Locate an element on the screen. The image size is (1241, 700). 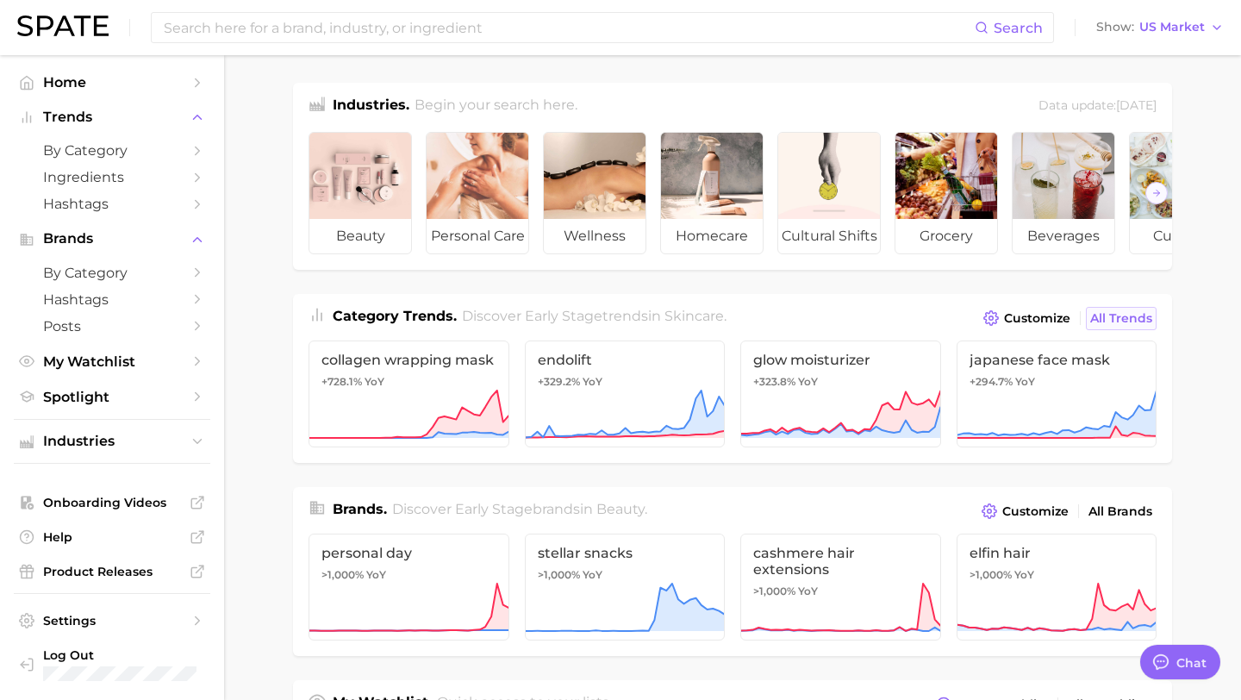
span: culinary is located at coordinates (1181, 236).